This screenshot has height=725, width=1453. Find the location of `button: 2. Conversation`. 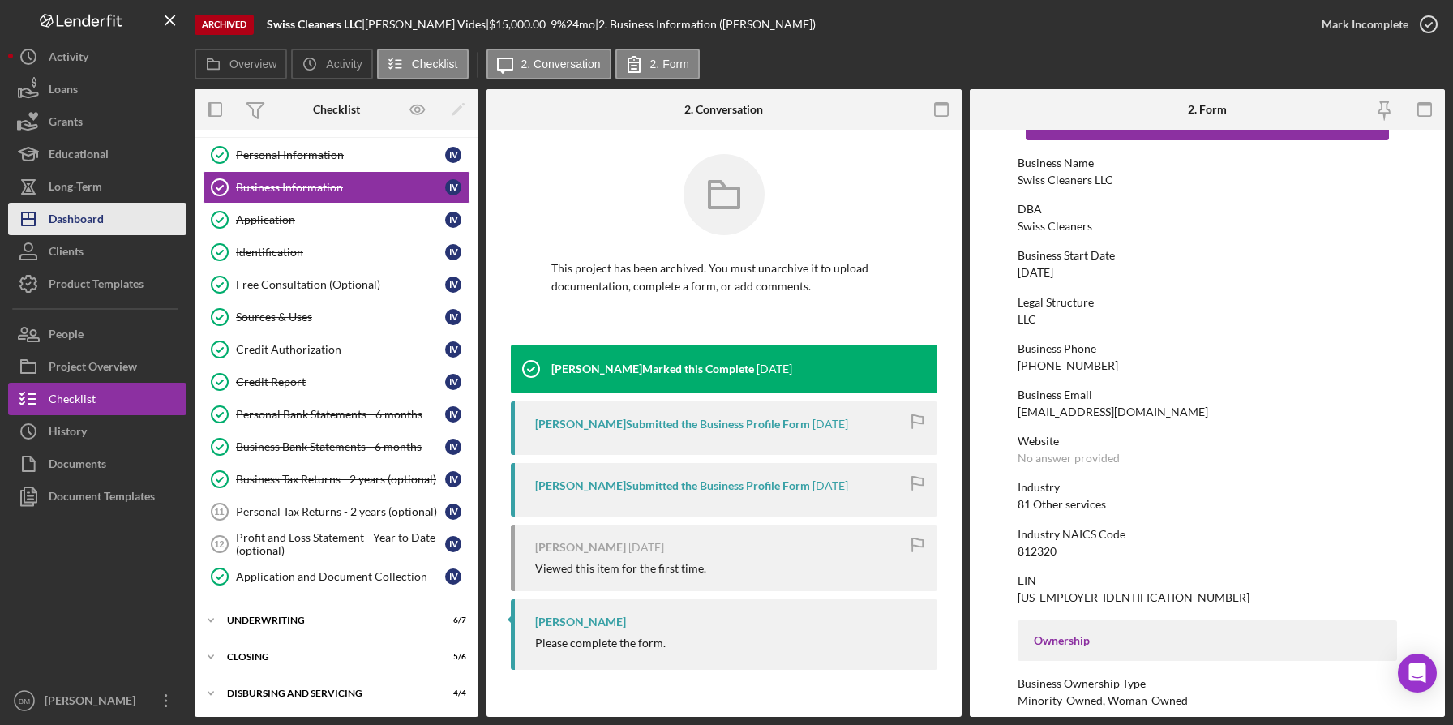

button: 2. Conversation is located at coordinates (549, 64).